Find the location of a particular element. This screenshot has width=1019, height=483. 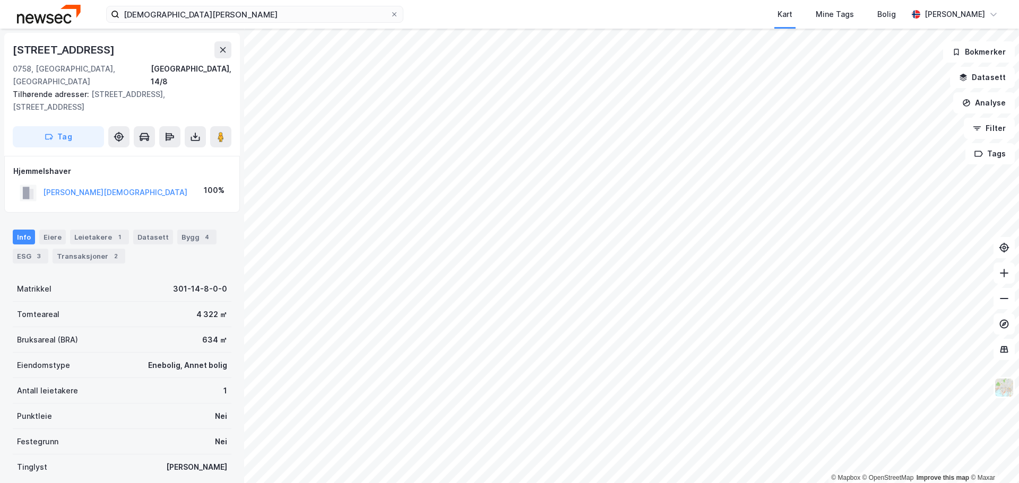

div: Leietakere is located at coordinates (99, 237).